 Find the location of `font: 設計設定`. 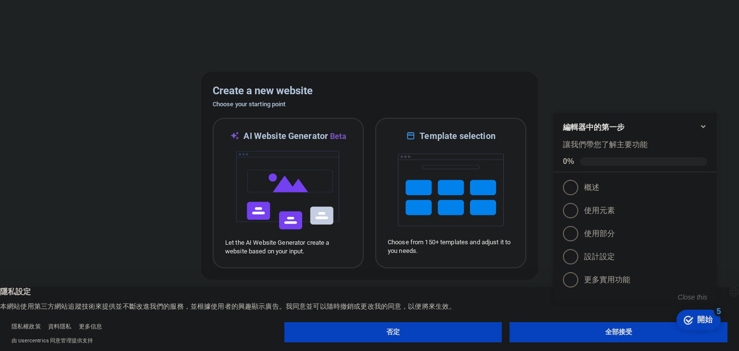

font: 設計設定 is located at coordinates (50, 155).